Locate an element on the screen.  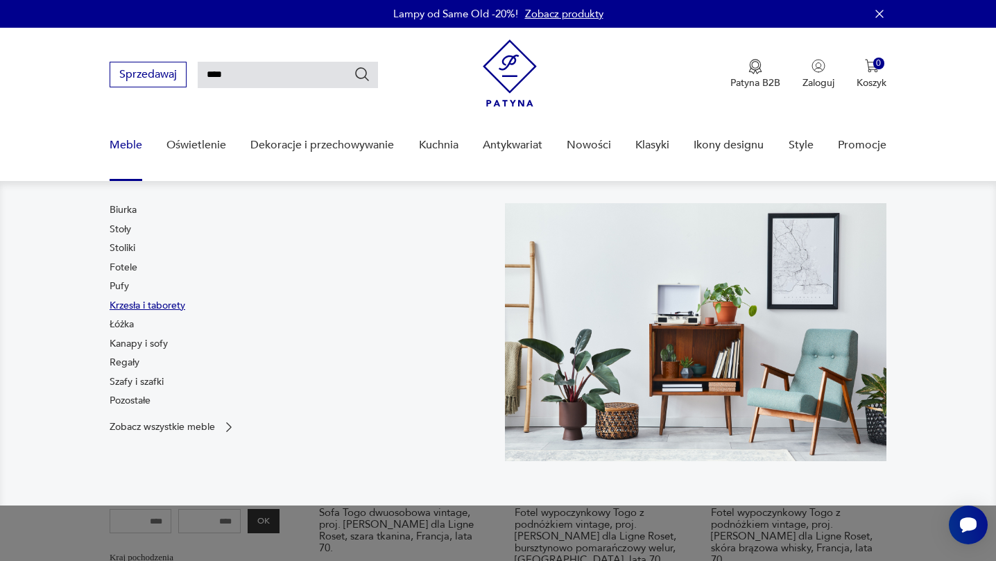
p: Patyna B2B is located at coordinates (756, 83).